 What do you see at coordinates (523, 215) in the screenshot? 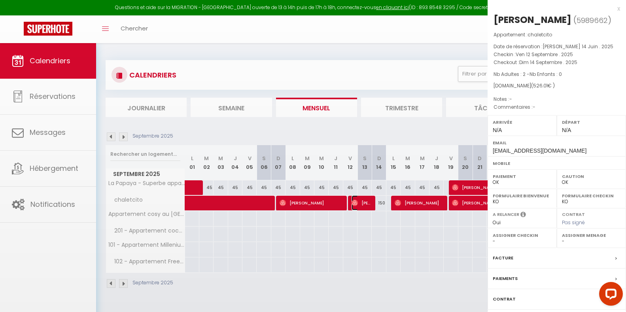
I see `i: Sélectionner OUI si vous souhaiter envoyer les séquences de messages post-checkout` at bounding box center [523, 215].